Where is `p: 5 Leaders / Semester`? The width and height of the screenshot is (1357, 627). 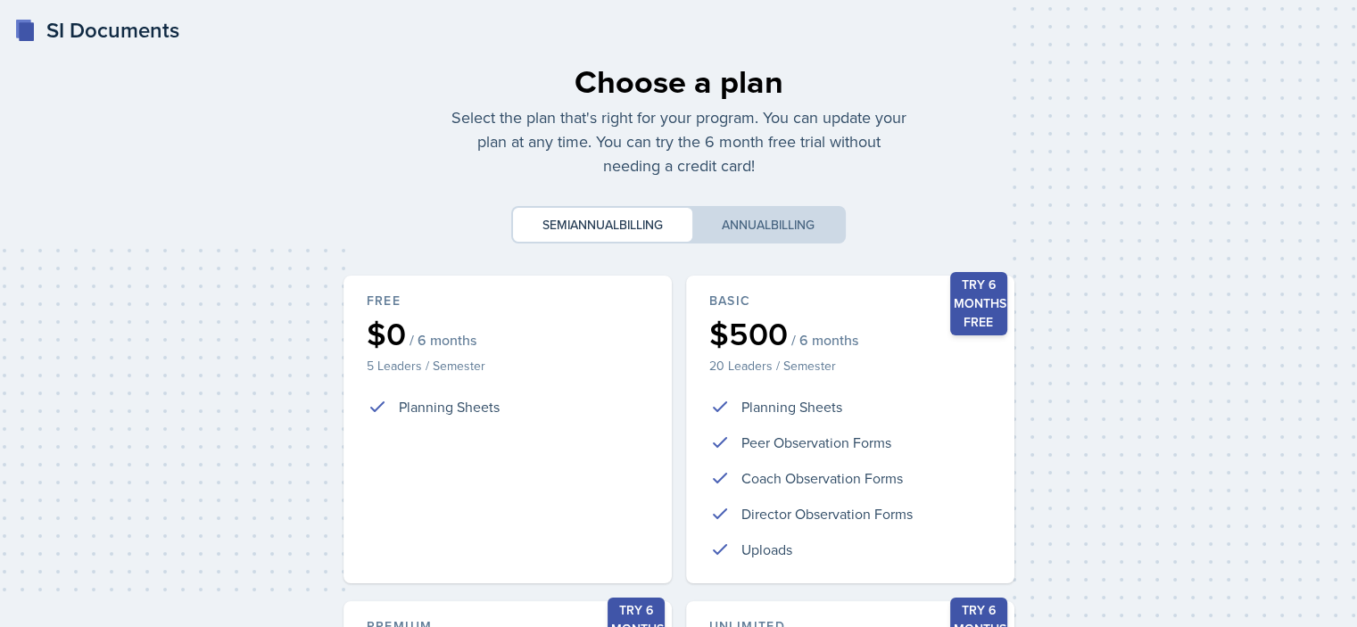 p: 5 Leaders / Semester is located at coordinates (508, 366).